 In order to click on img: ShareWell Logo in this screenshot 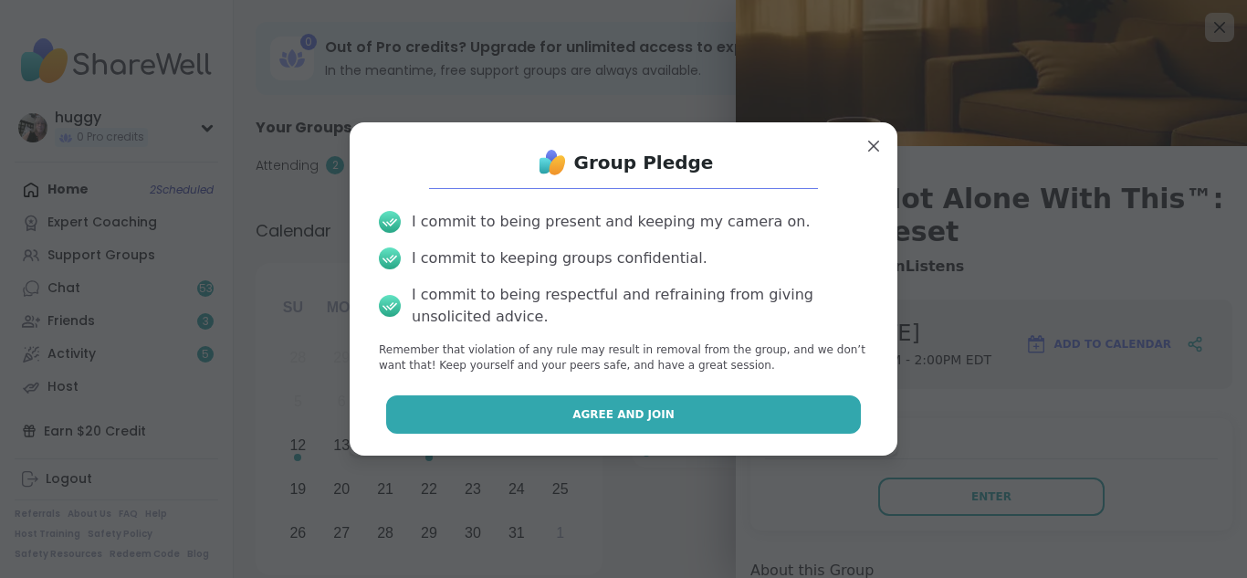, I will do `click(552, 162)`.